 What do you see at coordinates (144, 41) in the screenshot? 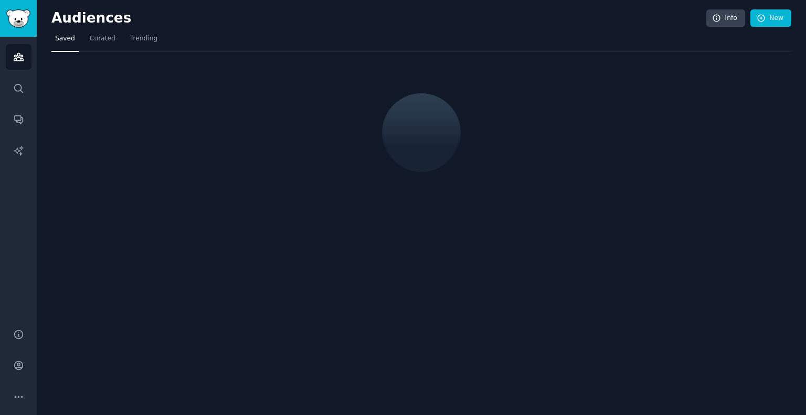
I see `a: Trending` at bounding box center [144, 41].